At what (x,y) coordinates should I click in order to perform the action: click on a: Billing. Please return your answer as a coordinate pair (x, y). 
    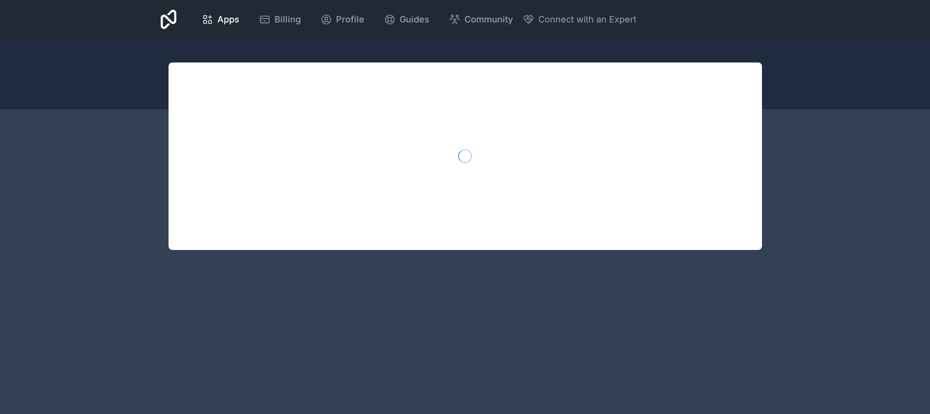
    Looking at the image, I should click on (280, 20).